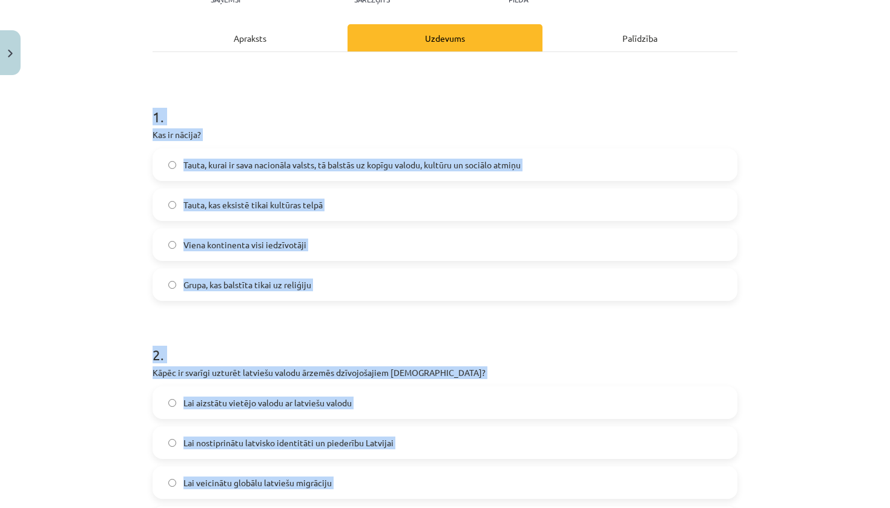  What do you see at coordinates (172, 482) in the screenshot?
I see `input: Lai veicinātu globālu latviešu migrāciju` at bounding box center [172, 482].